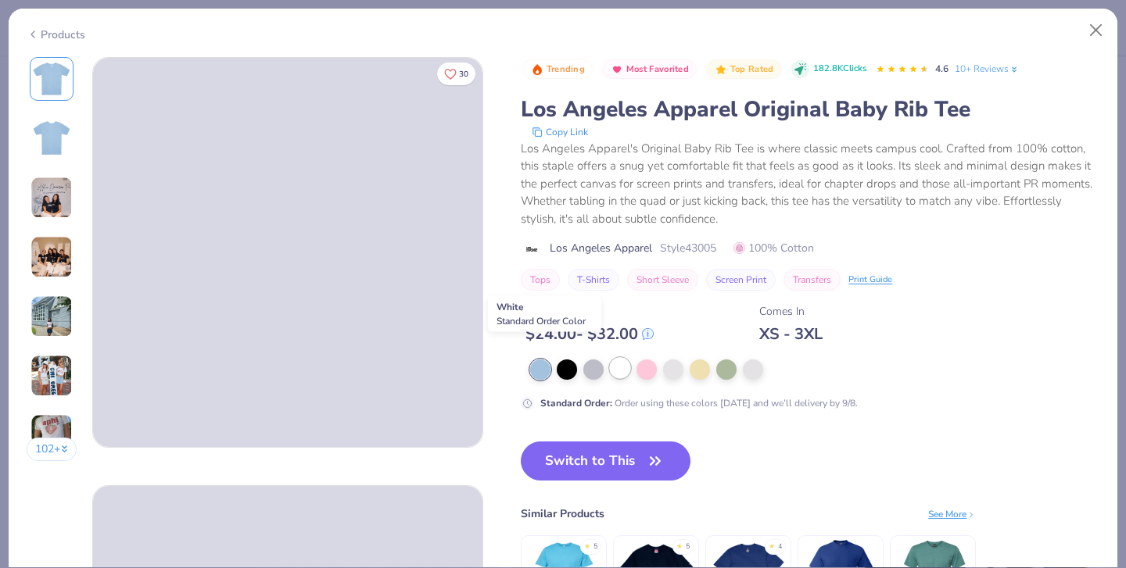  I want to click on span: Most Favorited, so click(658, 69).